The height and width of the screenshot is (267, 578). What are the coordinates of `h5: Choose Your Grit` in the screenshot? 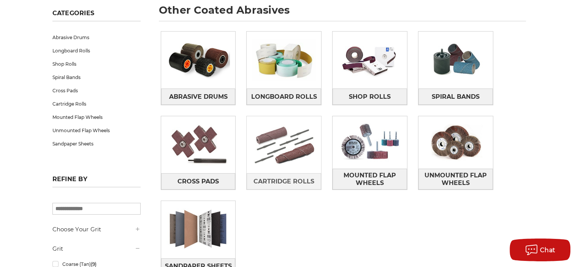 It's located at (97, 229).